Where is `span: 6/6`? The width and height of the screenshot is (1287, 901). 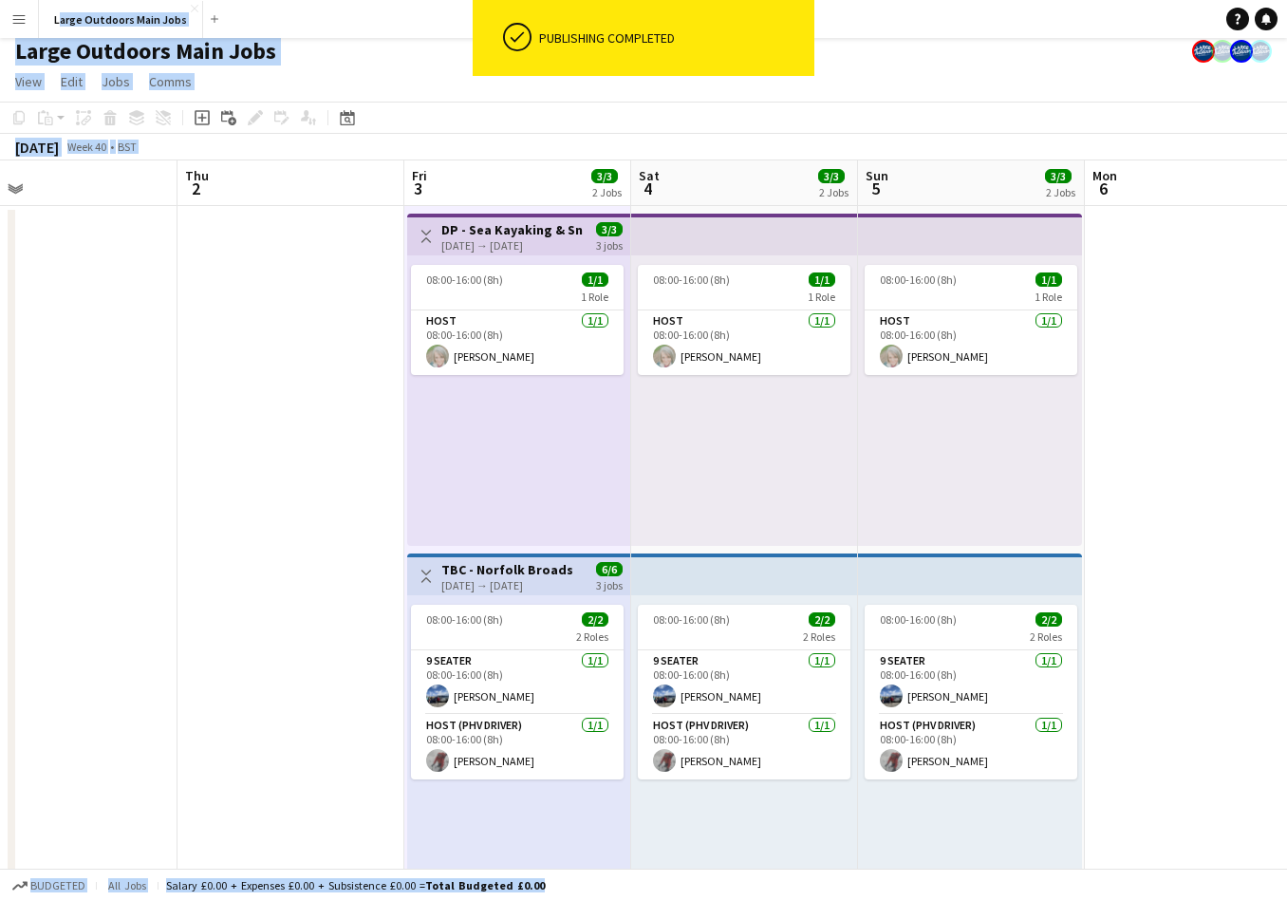 span: 6/6 is located at coordinates (610, 569).